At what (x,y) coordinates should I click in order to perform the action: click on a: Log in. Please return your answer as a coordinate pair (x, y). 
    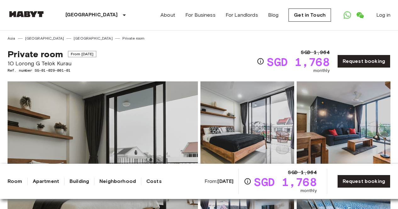
    Looking at the image, I should click on (383, 15).